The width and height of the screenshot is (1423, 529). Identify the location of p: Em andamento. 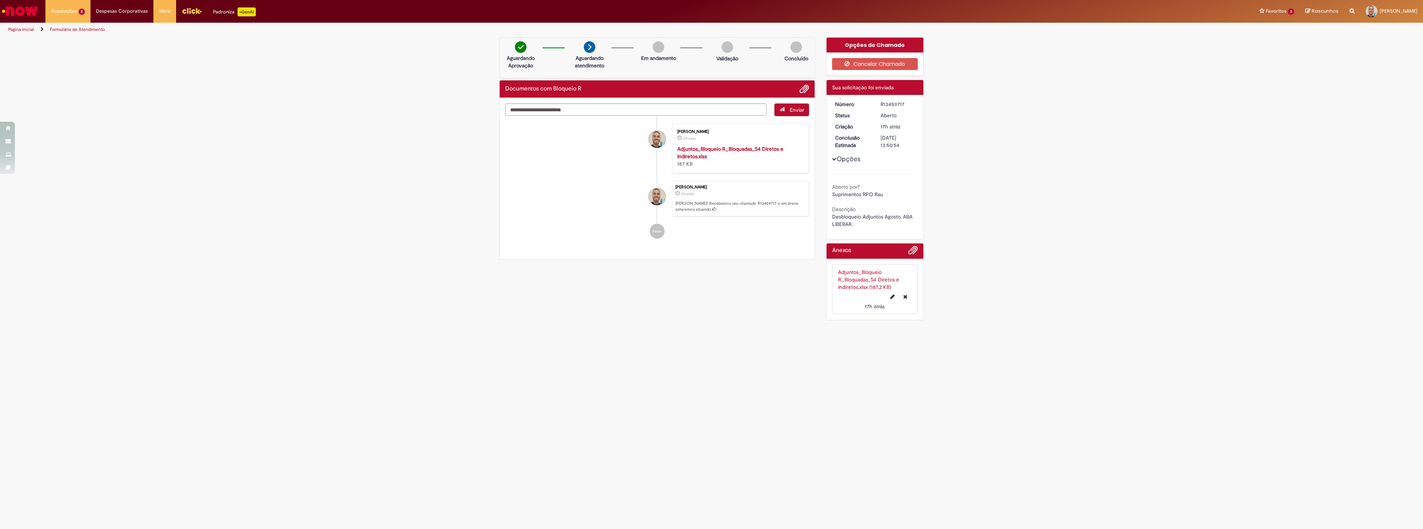
(659, 58).